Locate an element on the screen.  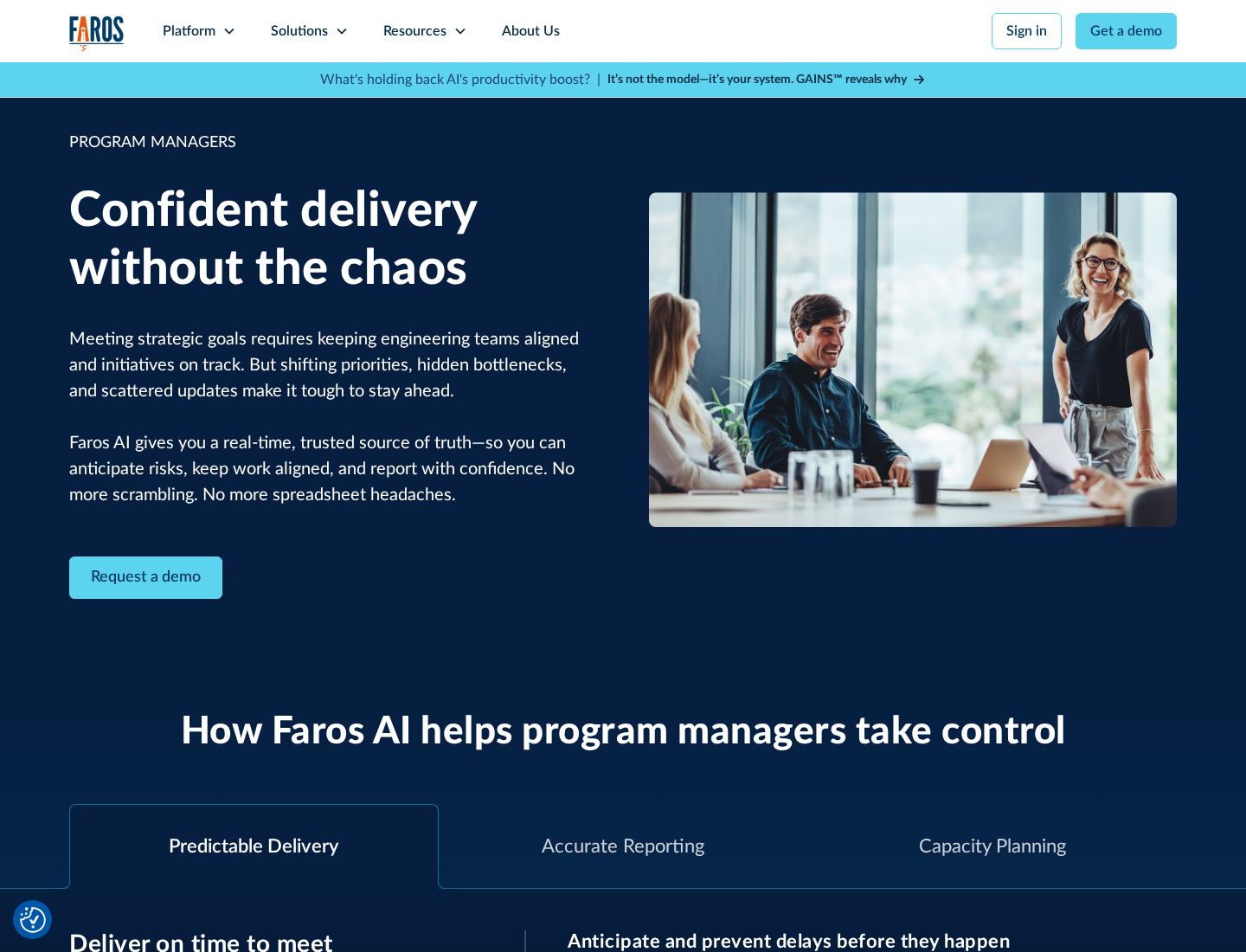
p: What's holding back AI's productivity boost? | is located at coordinates (461, 80).